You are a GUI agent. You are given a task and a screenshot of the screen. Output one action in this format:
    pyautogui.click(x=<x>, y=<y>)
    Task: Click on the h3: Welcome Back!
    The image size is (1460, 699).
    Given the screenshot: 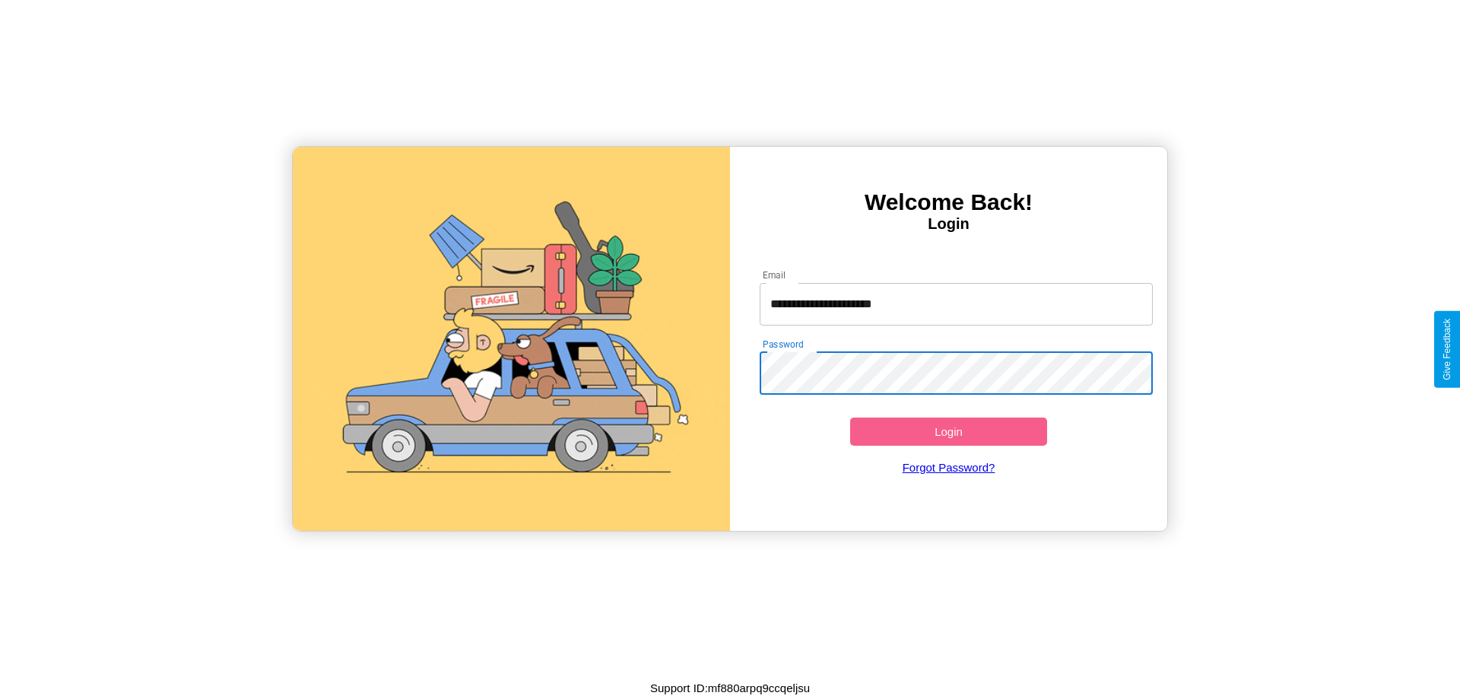 What is the action you would take?
    pyautogui.click(x=948, y=202)
    